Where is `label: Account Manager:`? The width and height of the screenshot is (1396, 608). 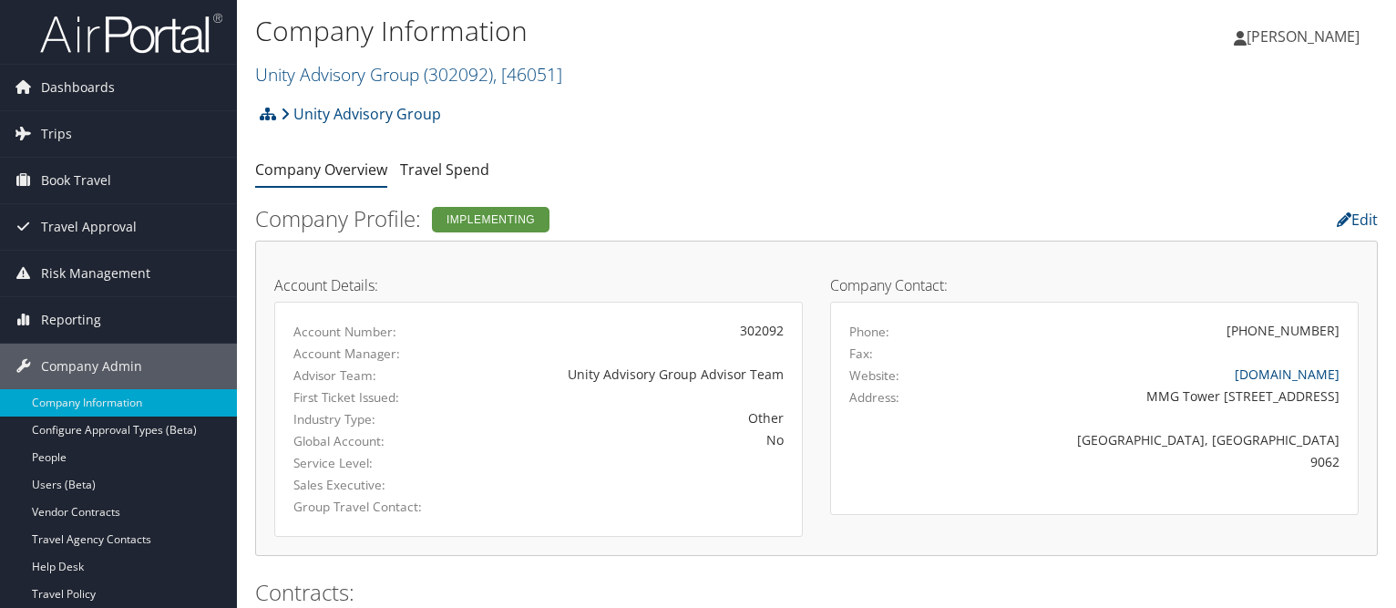 label: Account Manager: is located at coordinates (365, 354).